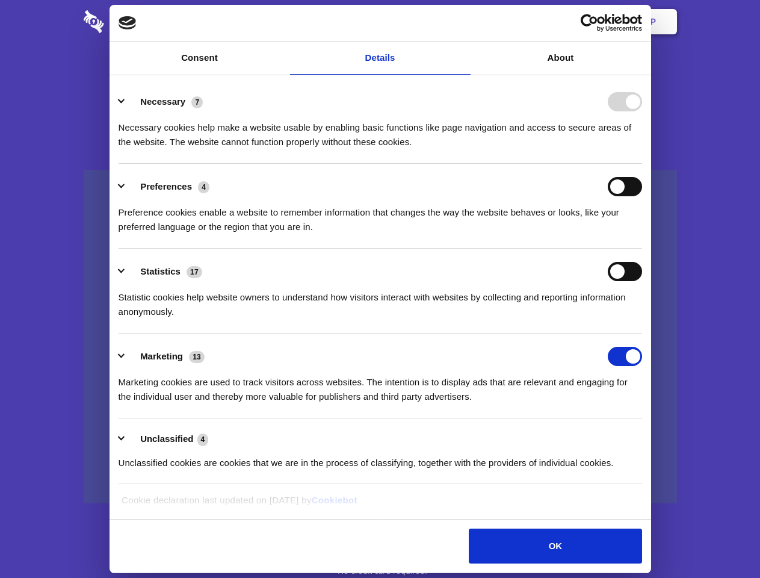  I want to click on button: Marketing (13), so click(165, 356).